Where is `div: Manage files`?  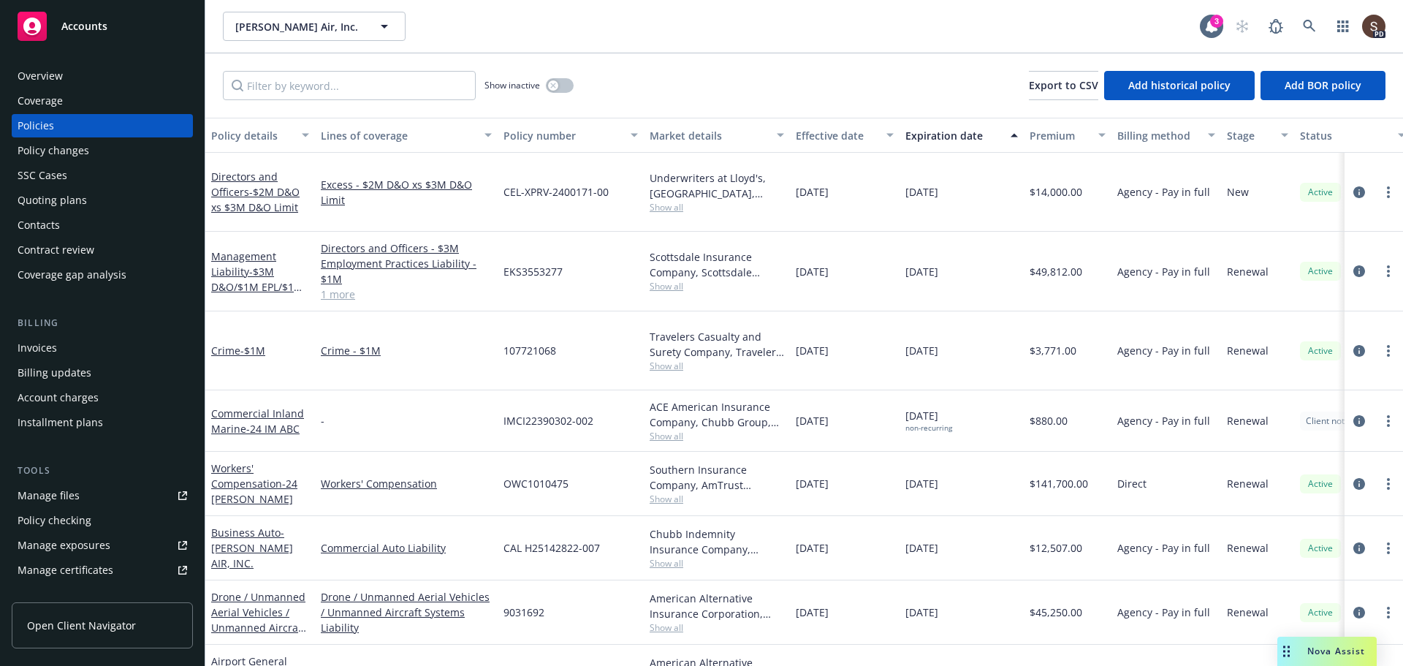
div: Manage files is located at coordinates (48, 496).